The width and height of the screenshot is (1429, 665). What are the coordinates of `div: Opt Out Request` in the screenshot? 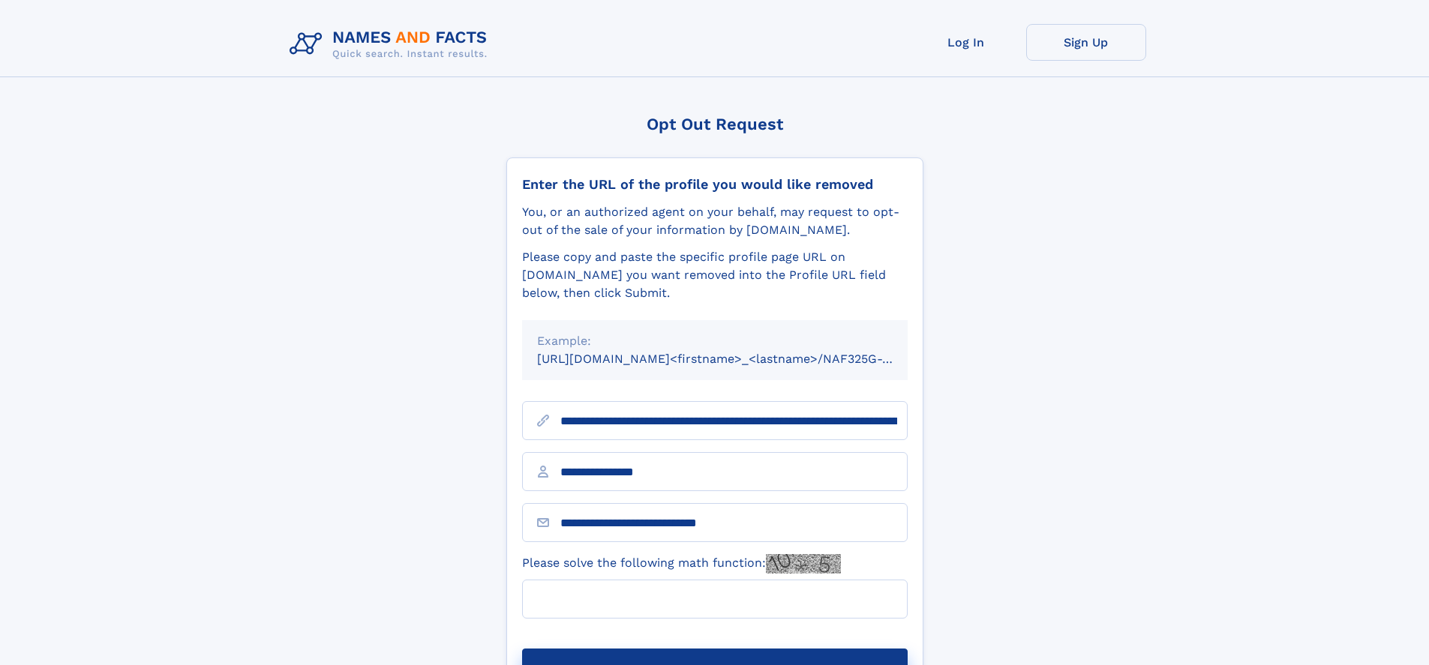 It's located at (715, 124).